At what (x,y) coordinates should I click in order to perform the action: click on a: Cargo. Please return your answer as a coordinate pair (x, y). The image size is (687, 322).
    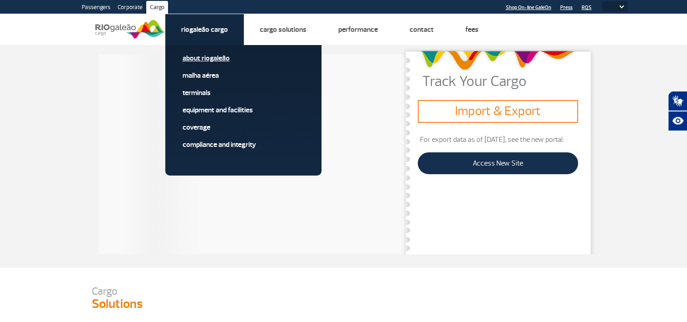
    Looking at the image, I should click on (157, 8).